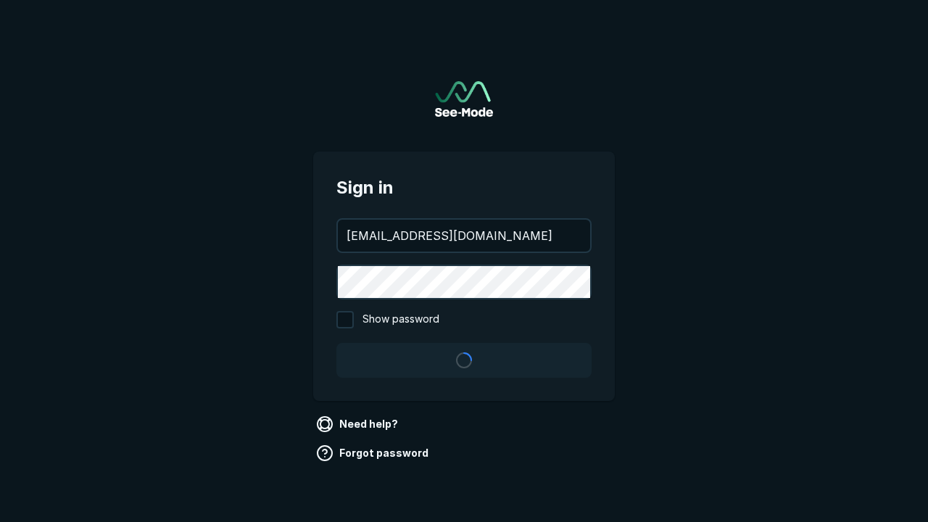 This screenshot has height=522, width=928. What do you see at coordinates (464, 188) in the screenshot?
I see `span: Sign in` at bounding box center [464, 188].